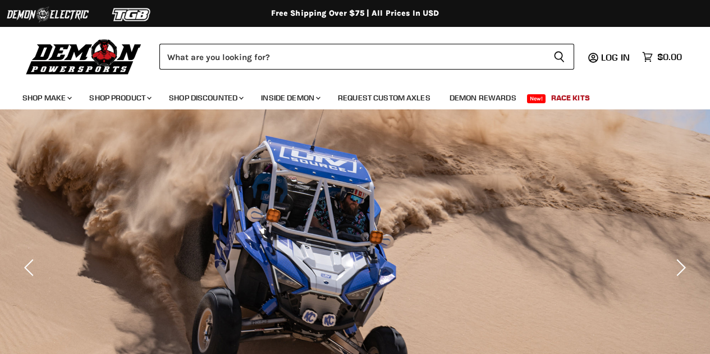 The image size is (710, 354). Describe the element at coordinates (483, 98) in the screenshot. I see `a: Demon Rewards` at that location.